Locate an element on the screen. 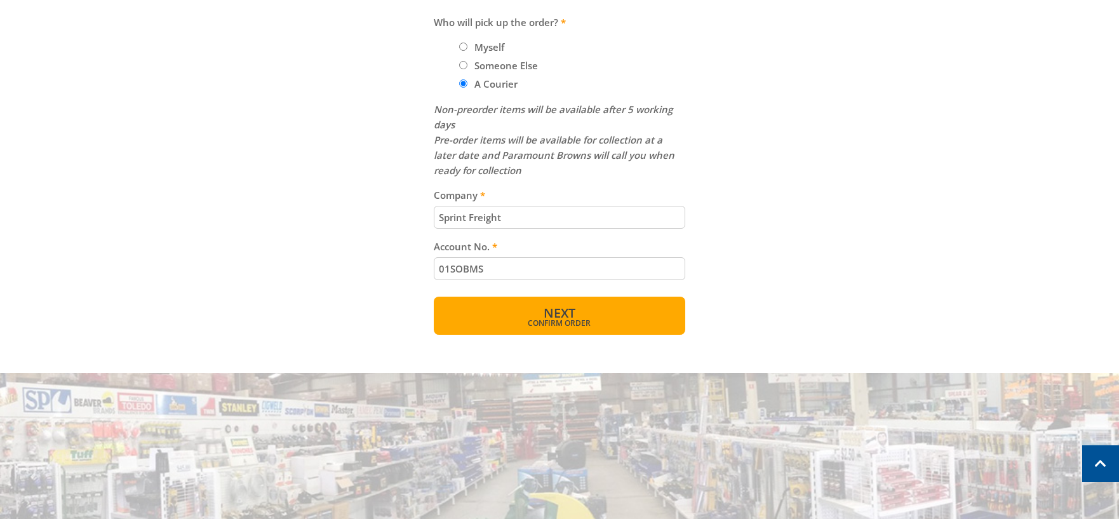  span: Next is located at coordinates (559, 312).